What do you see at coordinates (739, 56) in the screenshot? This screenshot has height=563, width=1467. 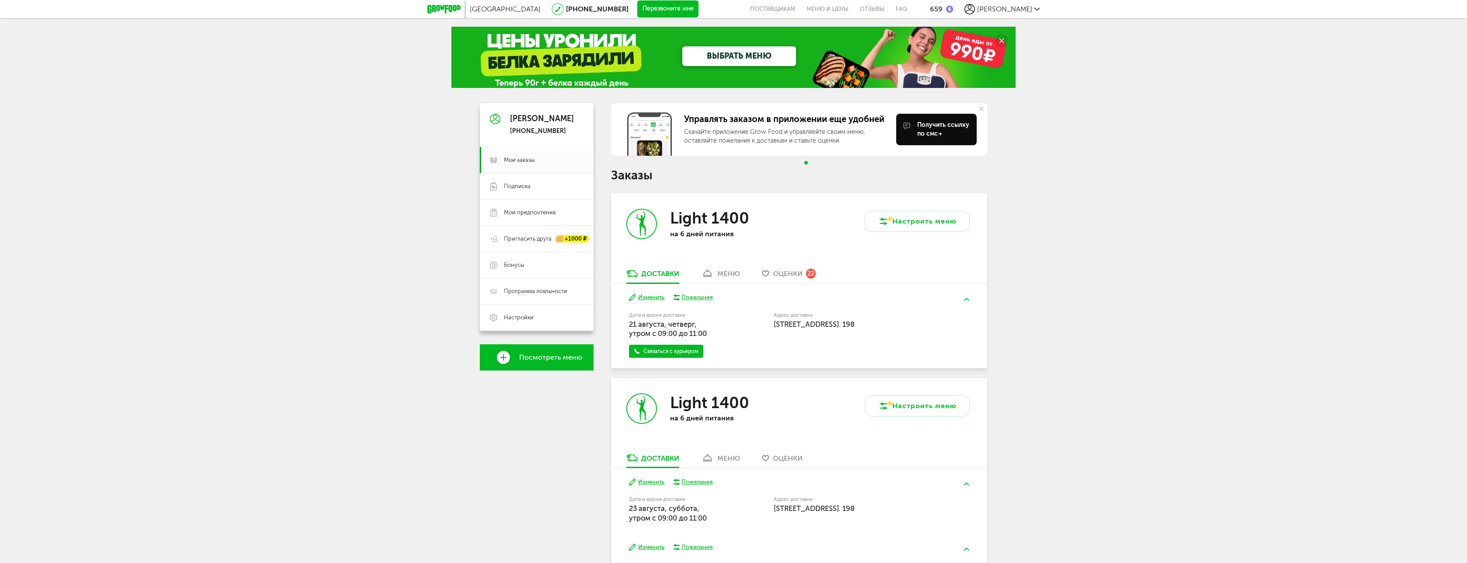 I see `a: ВЫБРАТЬ МЕНЮ` at bounding box center [739, 56].